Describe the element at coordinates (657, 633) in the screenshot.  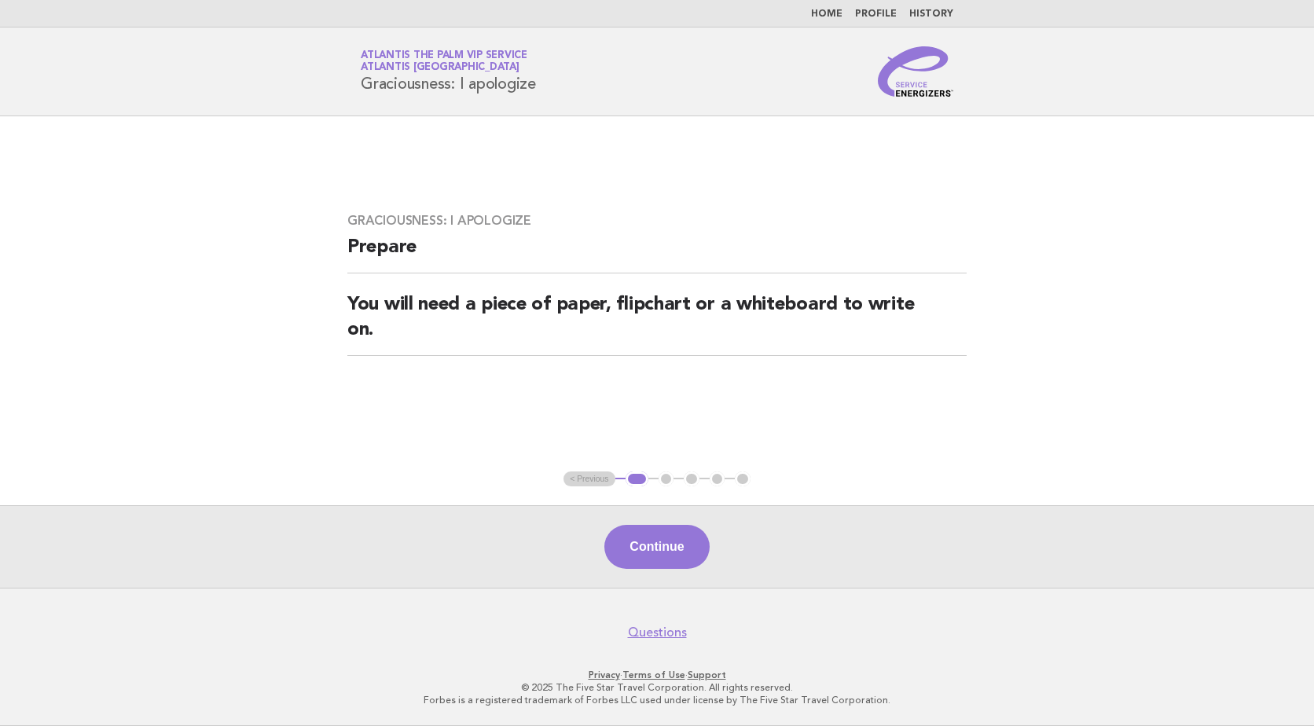
I see `a: Questions` at that location.